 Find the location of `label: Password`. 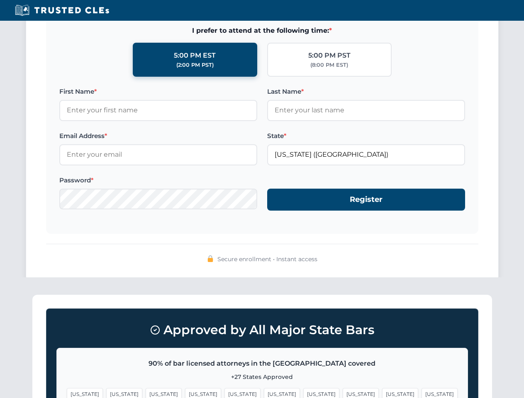

label: Password is located at coordinates (158, 180).